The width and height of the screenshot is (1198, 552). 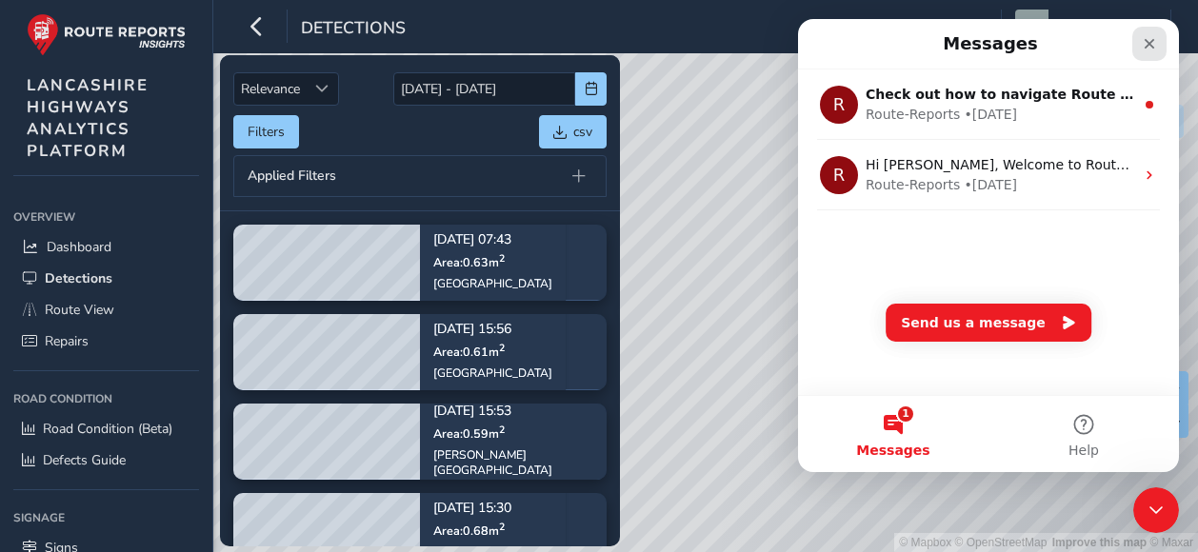 I want to click on button: csv, so click(x=572, y=131).